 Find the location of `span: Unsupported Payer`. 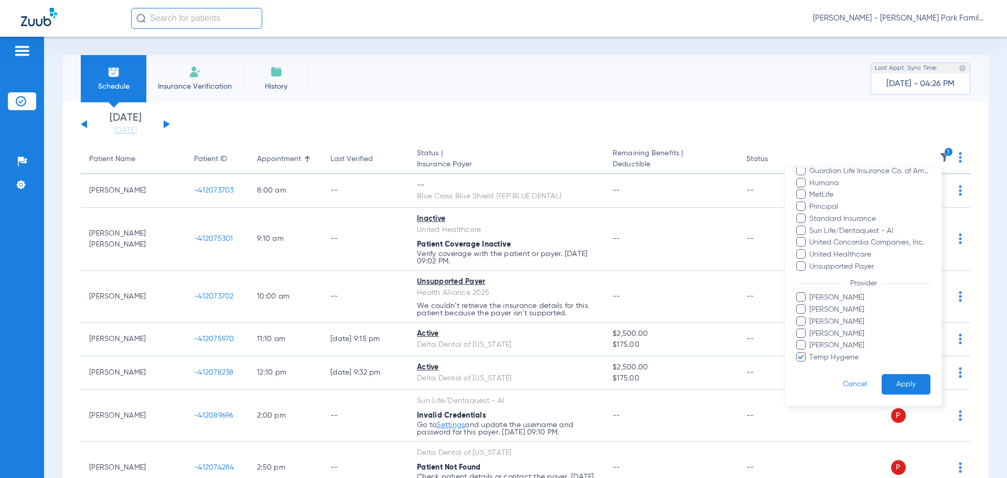

span: Unsupported Payer is located at coordinates (870, 266).